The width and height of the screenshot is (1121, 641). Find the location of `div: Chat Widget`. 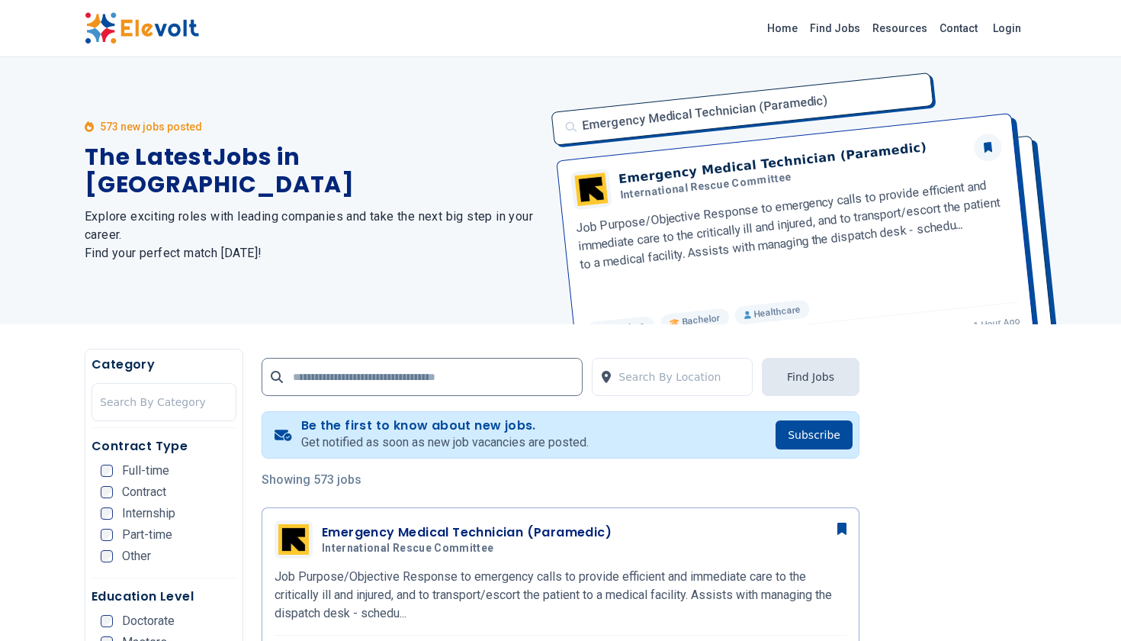

div: Chat Widget is located at coordinates (1083, 604).